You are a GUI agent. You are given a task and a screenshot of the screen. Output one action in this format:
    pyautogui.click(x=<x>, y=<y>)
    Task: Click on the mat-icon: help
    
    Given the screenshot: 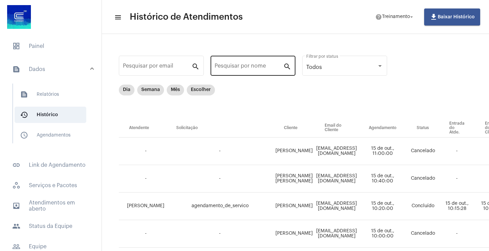 What is the action you would take?
    pyautogui.click(x=378, y=17)
    